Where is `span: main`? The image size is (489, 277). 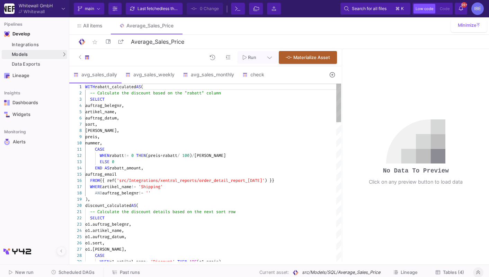
span: main is located at coordinates (89, 9).